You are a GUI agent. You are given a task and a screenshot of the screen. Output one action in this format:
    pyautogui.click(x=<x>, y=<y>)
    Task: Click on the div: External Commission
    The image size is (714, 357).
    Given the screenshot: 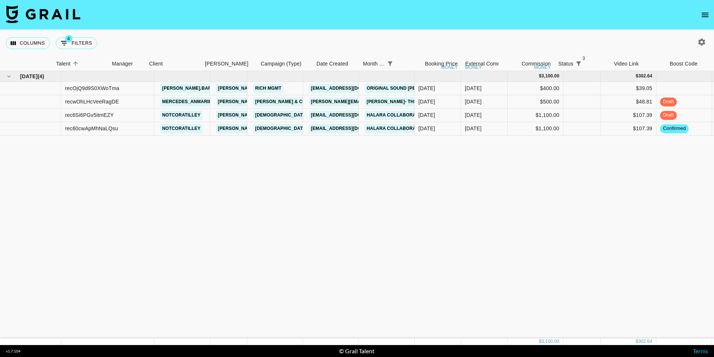 What is the action you would take?
    pyautogui.click(x=490, y=64)
    